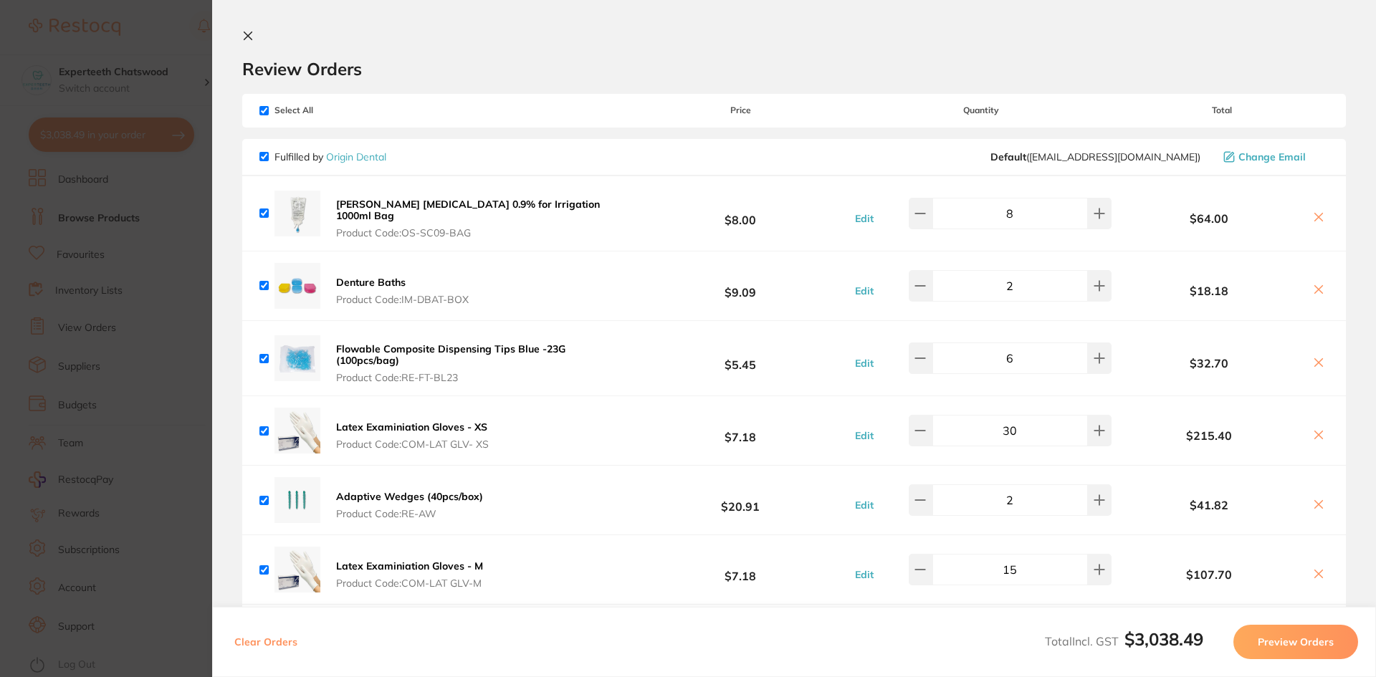 This screenshot has width=1376, height=677. I want to click on b: $9.09, so click(740, 286).